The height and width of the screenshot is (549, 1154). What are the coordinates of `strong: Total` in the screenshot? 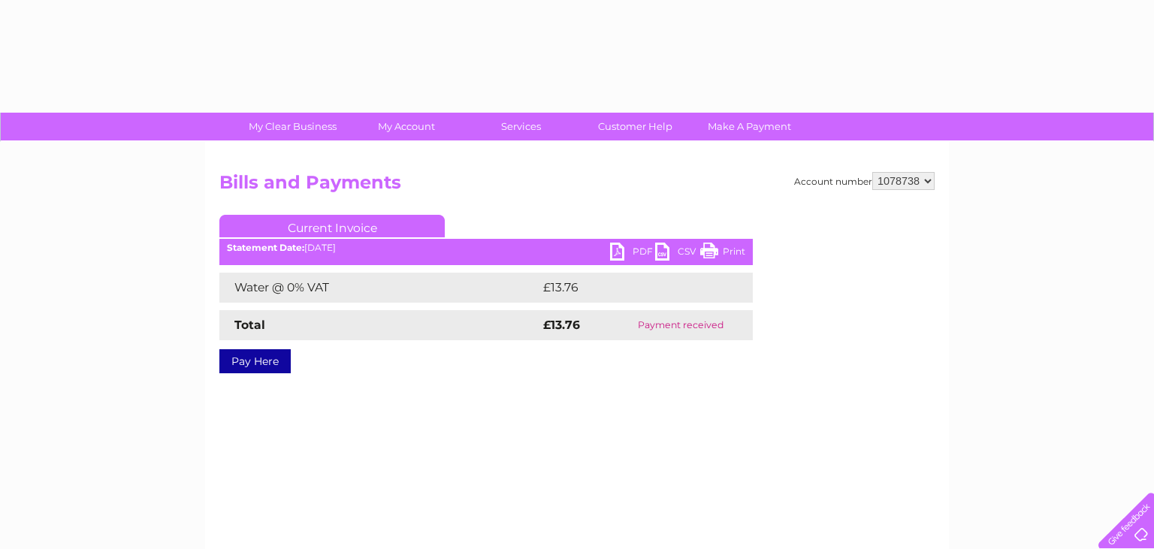 It's located at (249, 325).